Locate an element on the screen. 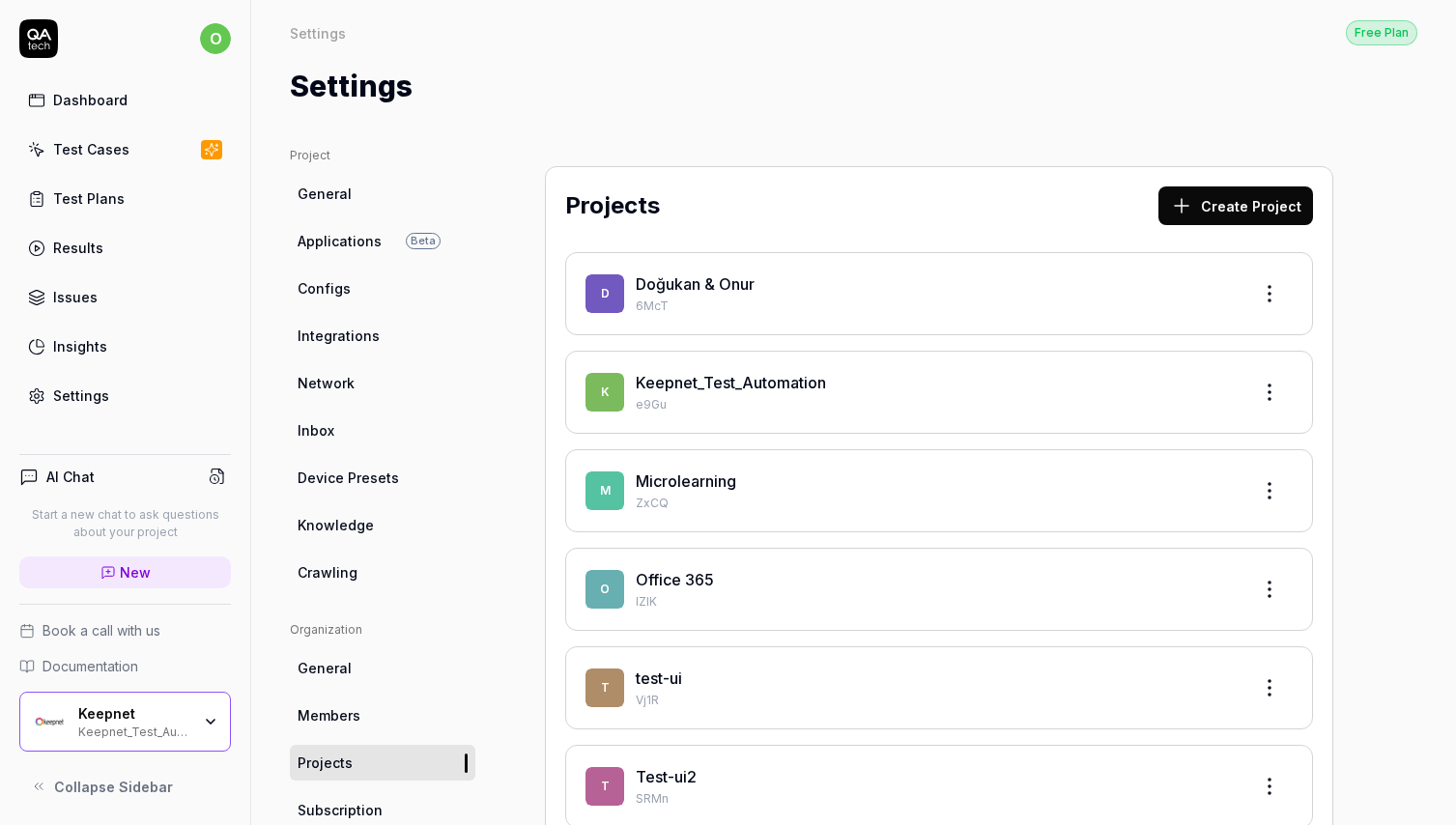 Image resolution: width=1456 pixels, height=825 pixels. span: Subscription is located at coordinates (340, 810).